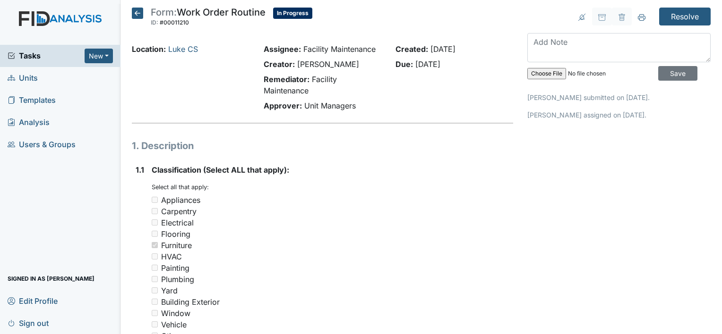 This screenshot has height=334, width=722. Describe the element at coordinates (330, 106) in the screenshot. I see `span: Unit Managers` at that location.